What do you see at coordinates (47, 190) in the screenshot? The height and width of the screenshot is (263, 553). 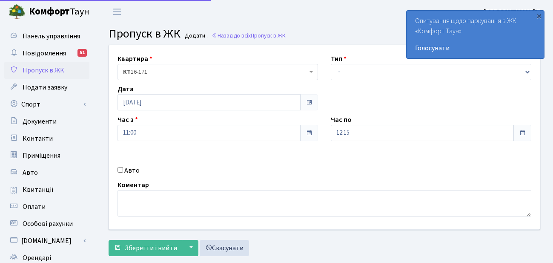 I see `a: Квитанції` at bounding box center [47, 190].